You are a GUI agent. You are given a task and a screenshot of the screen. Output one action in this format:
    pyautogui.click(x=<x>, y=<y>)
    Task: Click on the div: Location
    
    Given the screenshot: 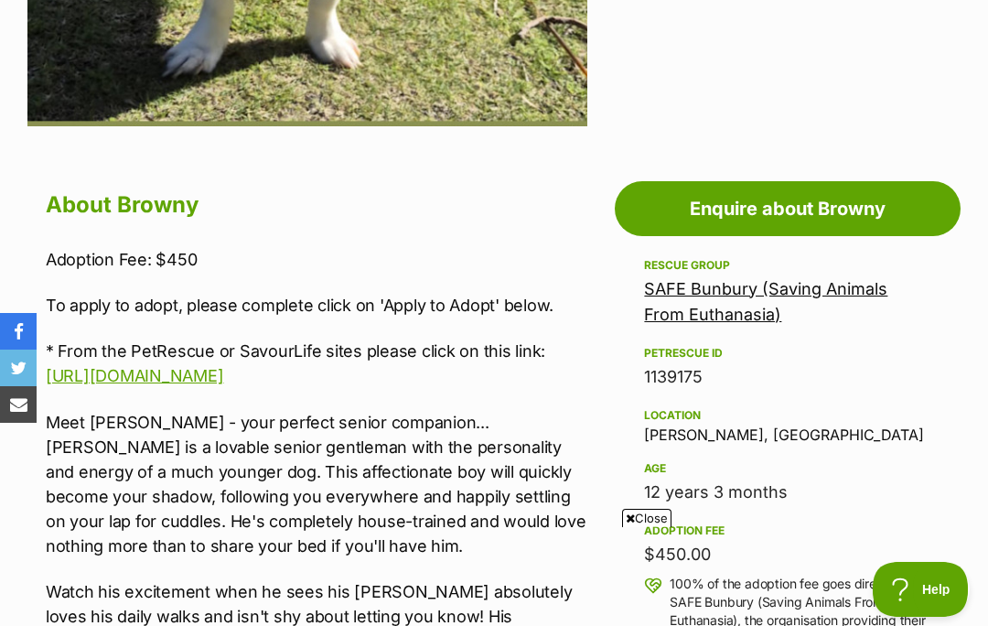 What is the action you would take?
    pyautogui.click(x=788, y=415)
    